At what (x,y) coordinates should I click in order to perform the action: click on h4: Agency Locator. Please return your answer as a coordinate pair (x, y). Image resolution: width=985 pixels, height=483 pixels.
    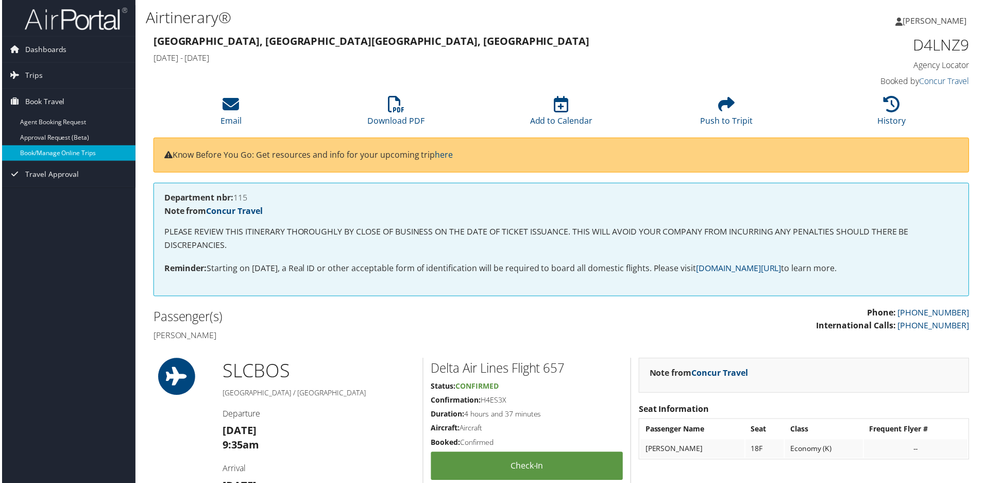
    Looking at the image, I should click on (874, 65).